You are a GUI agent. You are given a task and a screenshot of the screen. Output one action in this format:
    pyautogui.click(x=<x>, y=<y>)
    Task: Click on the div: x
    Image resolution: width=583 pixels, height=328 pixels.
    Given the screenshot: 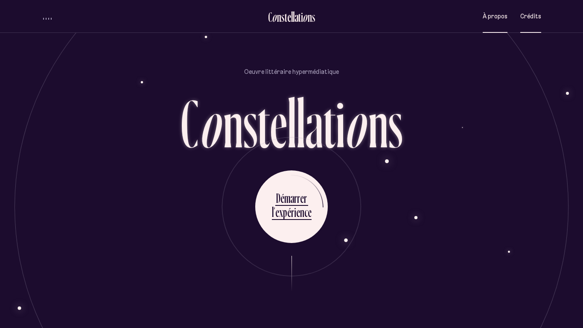 What is the action you would take?
    pyautogui.click(x=281, y=212)
    